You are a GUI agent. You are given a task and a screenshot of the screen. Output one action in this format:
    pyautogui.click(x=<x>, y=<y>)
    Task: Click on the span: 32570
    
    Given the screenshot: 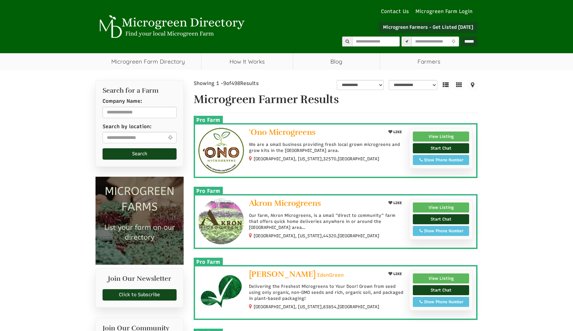 What is the action you would take?
    pyautogui.click(x=330, y=159)
    